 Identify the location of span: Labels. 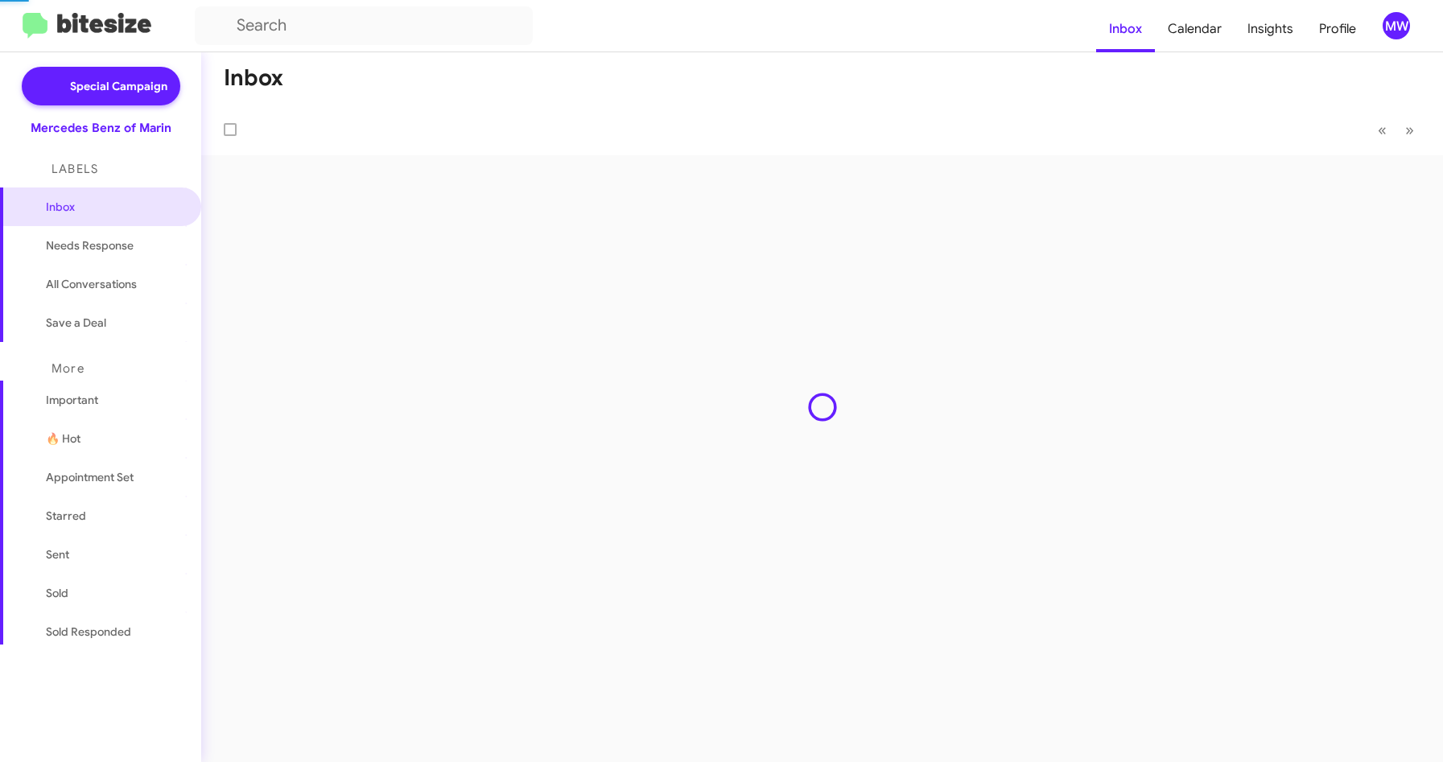
(75, 169).